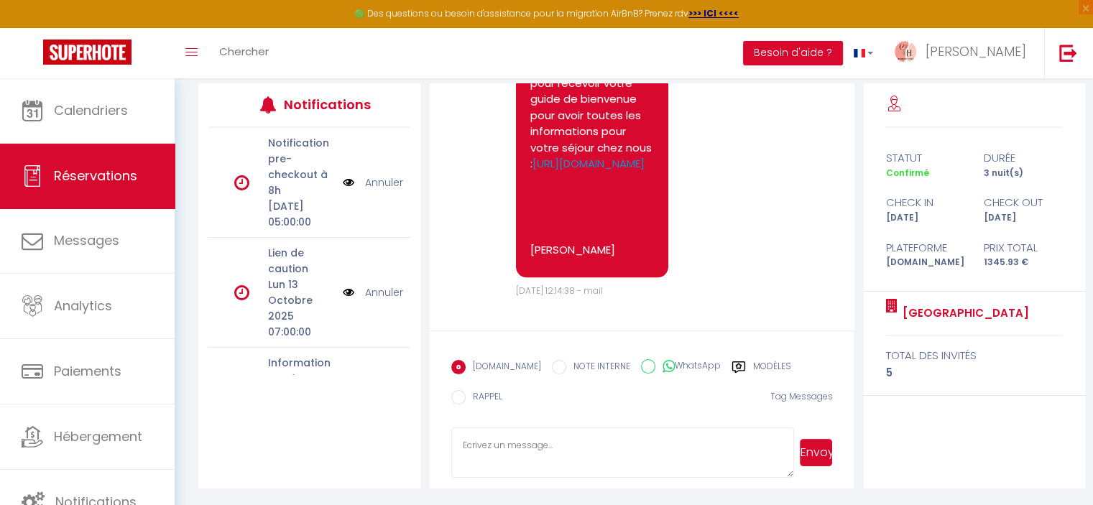 This screenshot has width=1093, height=505. I want to click on a: >>> ICI <<<<, so click(714, 13).